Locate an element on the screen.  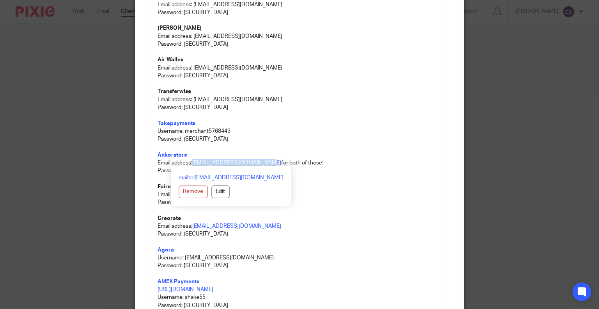
strong: Air Wallex is located at coordinates (171, 60).